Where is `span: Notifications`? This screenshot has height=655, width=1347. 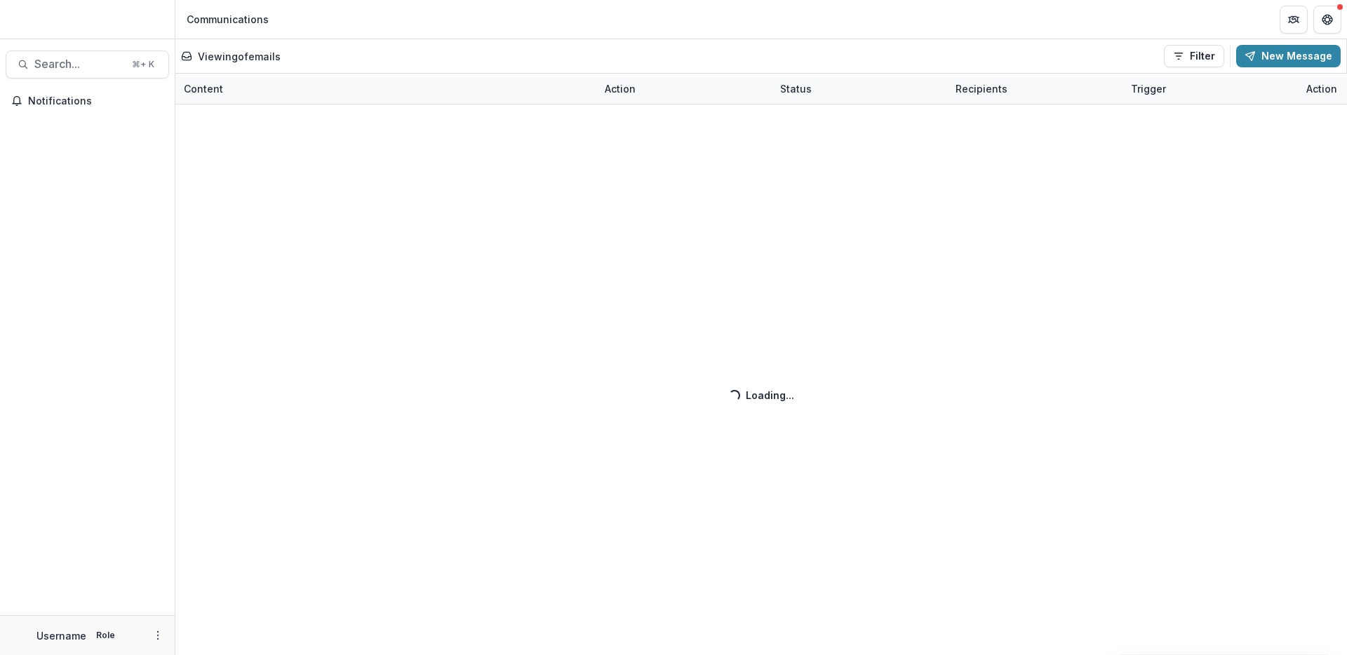
span: Notifications is located at coordinates (95, 101).